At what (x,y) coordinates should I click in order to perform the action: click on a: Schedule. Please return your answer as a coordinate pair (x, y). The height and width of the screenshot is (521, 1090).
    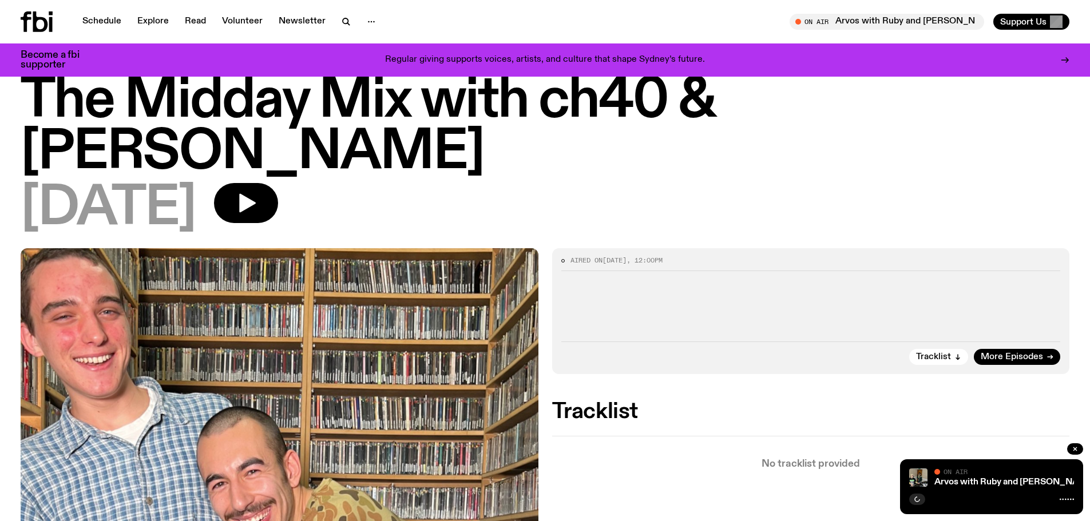
    Looking at the image, I should click on (102, 22).